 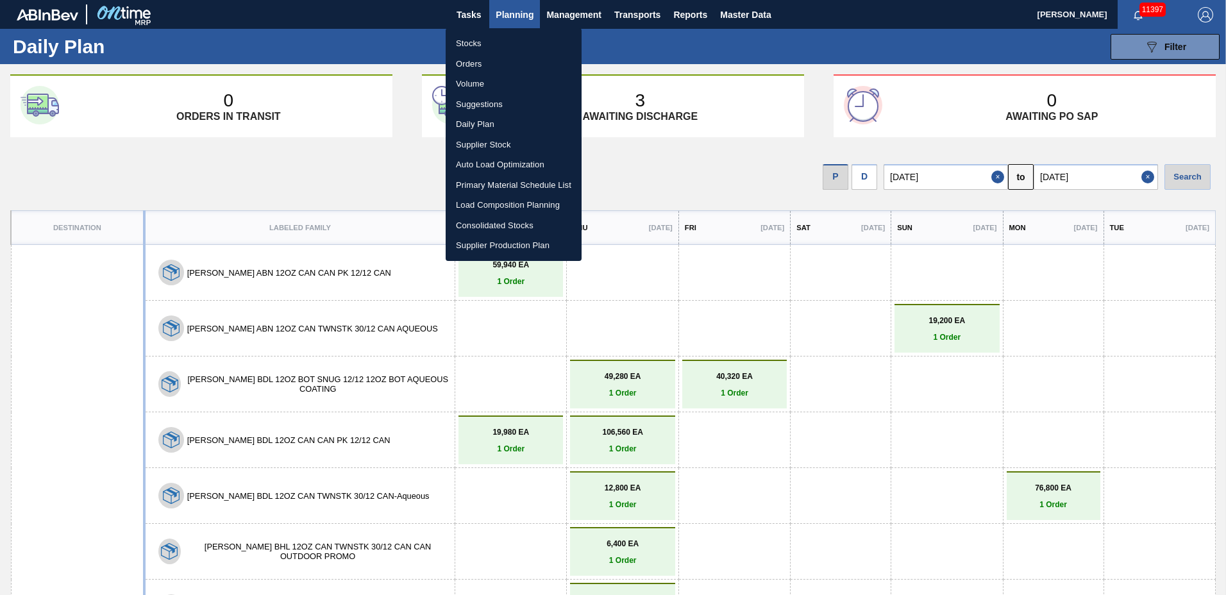 What do you see at coordinates (513, 145) in the screenshot?
I see `a: Supplier Stock` at bounding box center [513, 145].